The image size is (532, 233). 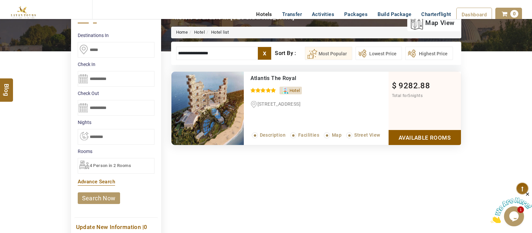 What do you see at coordinates (379, 53) in the screenshot?
I see `button: Lowest Price` at bounding box center [379, 53].